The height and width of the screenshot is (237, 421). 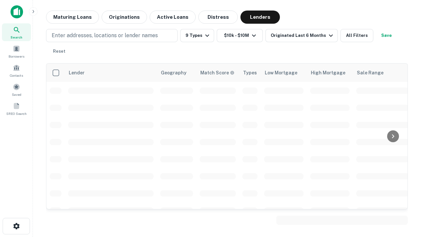 I want to click on button: Enter addresses, locations or lender names, so click(x=112, y=36).